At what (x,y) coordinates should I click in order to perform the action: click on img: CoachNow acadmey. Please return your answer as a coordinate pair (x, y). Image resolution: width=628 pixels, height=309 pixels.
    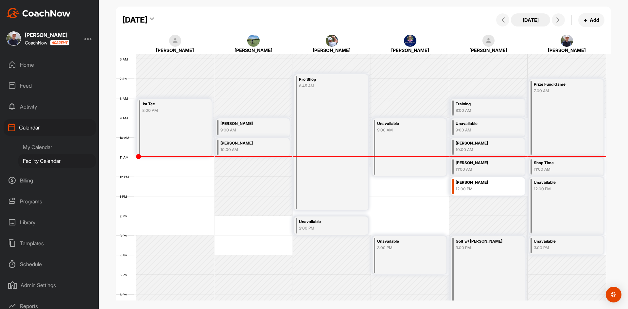
    Looking at the image, I should click on (60, 43).